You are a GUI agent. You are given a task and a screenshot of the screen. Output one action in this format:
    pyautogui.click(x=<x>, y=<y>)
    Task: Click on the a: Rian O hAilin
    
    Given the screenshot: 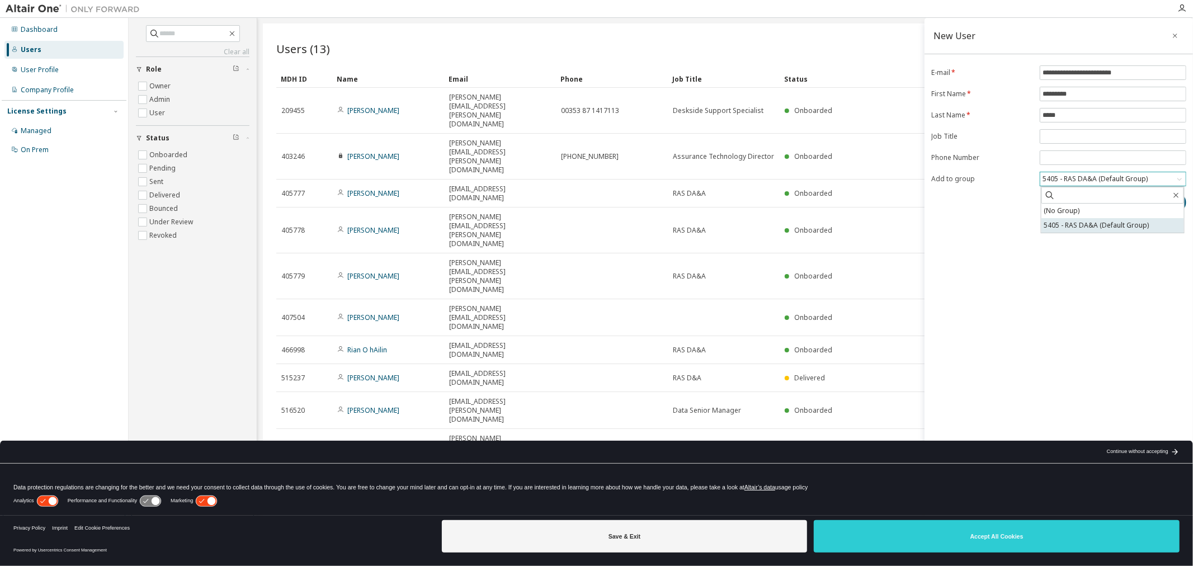 What is the action you would take?
    pyautogui.click(x=367, y=350)
    